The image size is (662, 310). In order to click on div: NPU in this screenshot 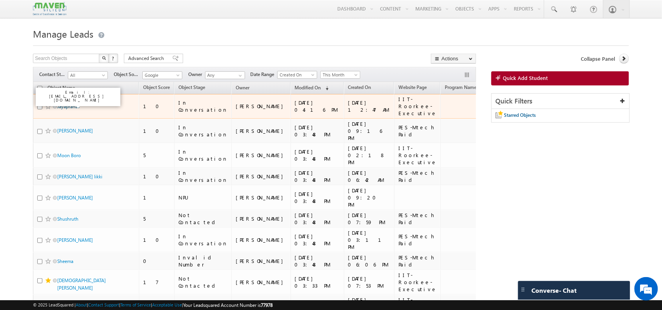, I will do `click(203, 198)`.